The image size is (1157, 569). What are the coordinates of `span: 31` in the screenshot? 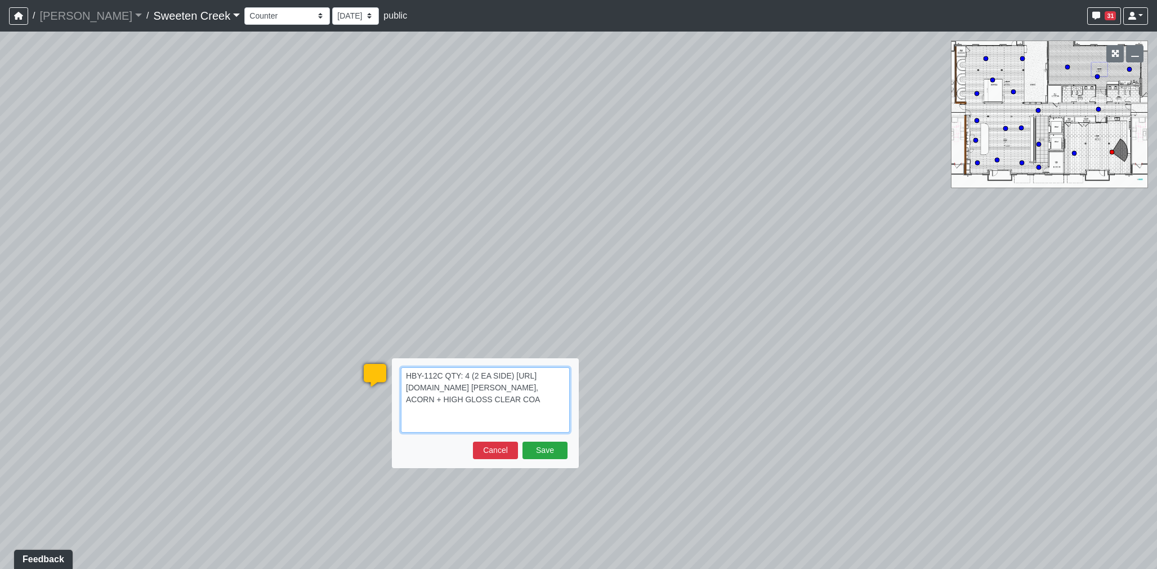 It's located at (1111, 16).